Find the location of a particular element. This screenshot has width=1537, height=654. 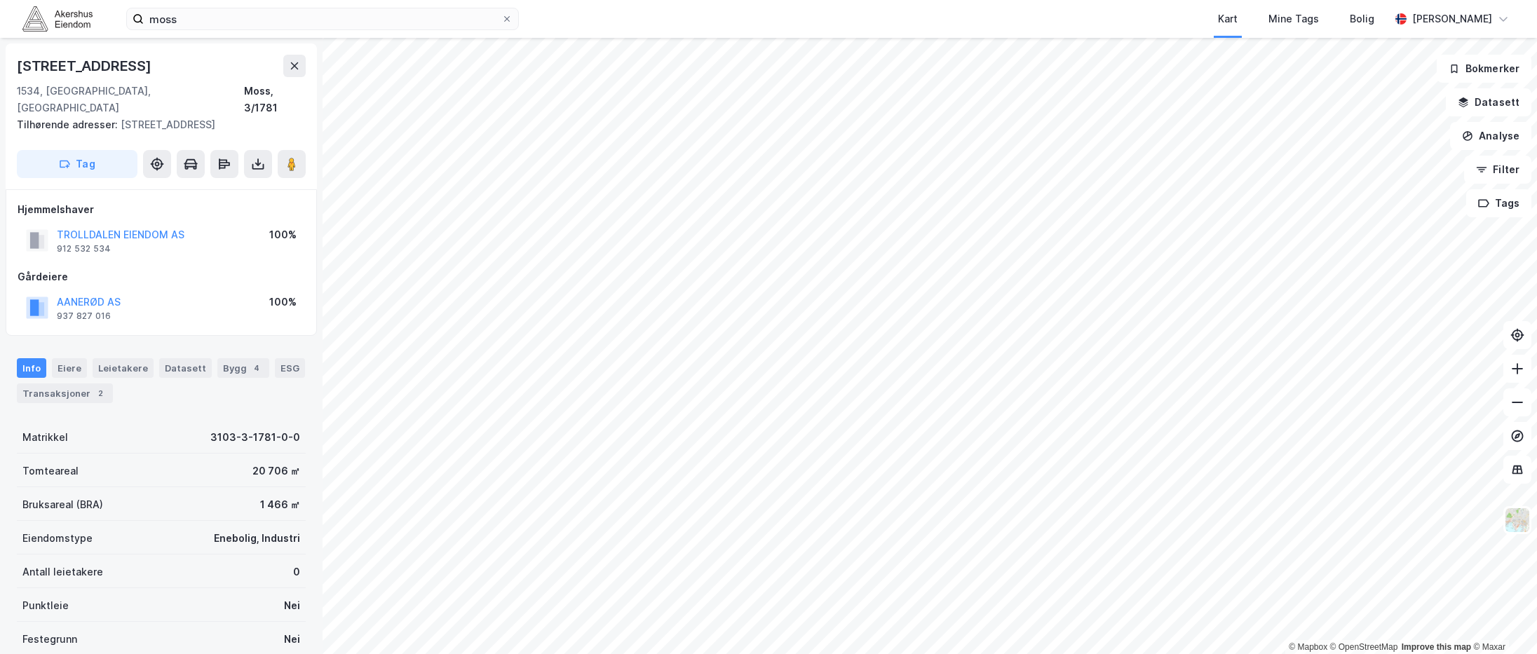

img: akershus-eiendom-logo.9091f326c980b4bce74ccdd9f866810c.svg is located at coordinates (57, 18).